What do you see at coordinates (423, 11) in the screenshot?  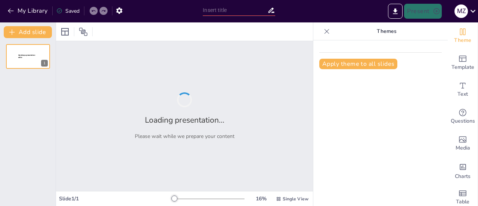 I see `button: Present` at bounding box center [423, 11].